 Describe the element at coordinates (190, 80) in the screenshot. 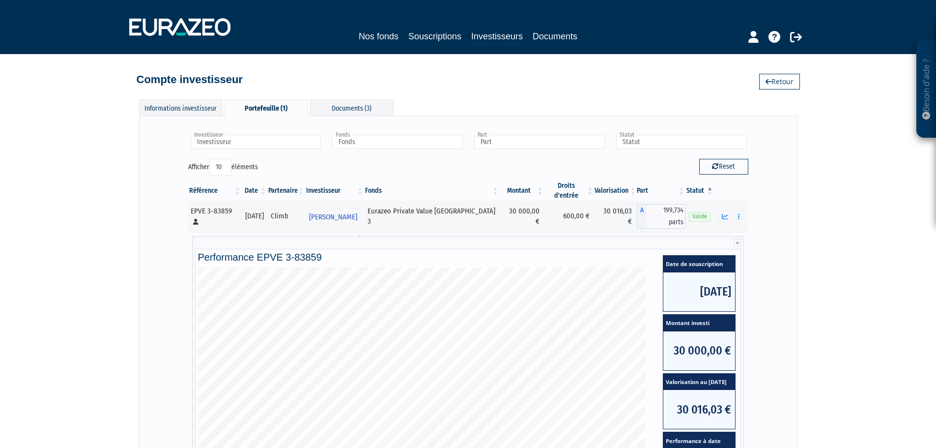

I see `h4: Compte investisseur` at that location.